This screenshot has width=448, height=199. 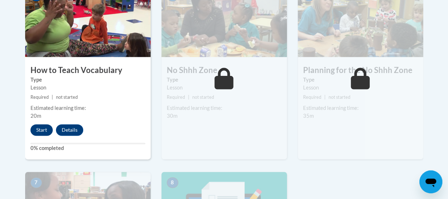 I want to click on h3: Planning for the No Shhh Zone, so click(x=361, y=70).